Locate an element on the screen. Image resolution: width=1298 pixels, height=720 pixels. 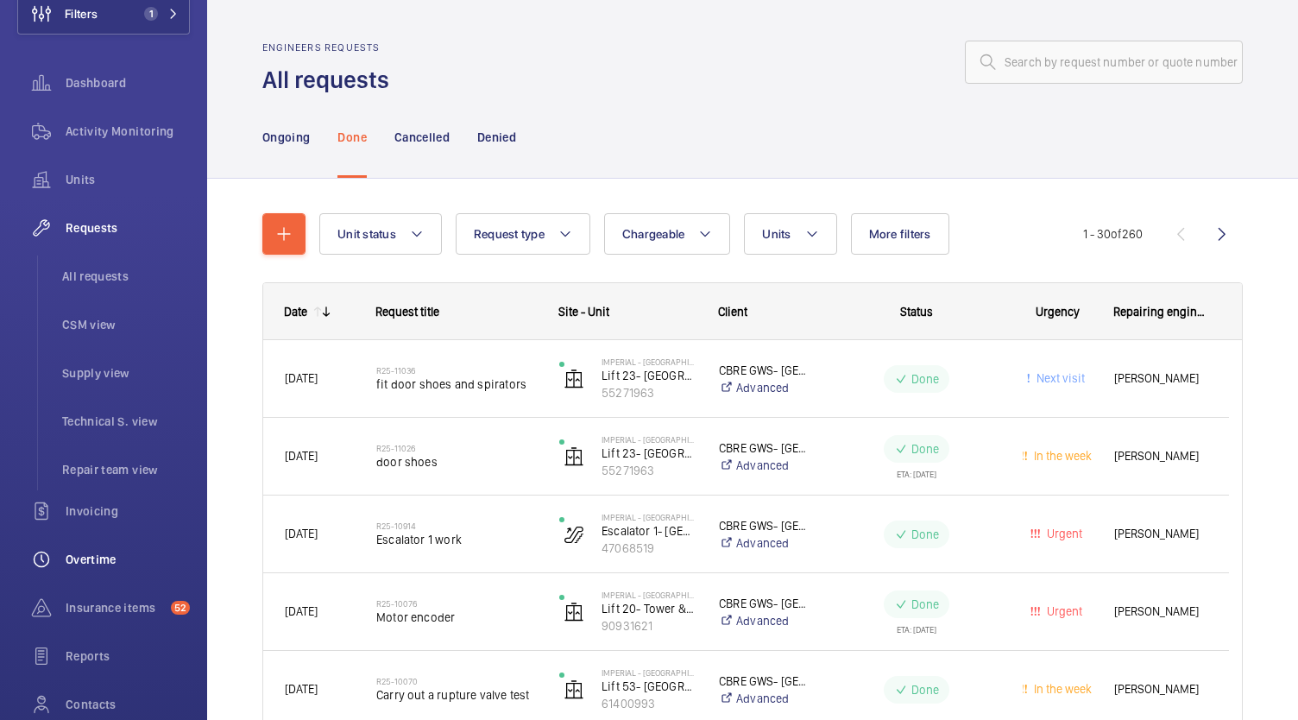
h2: R25-10076 is located at coordinates (457, 603).